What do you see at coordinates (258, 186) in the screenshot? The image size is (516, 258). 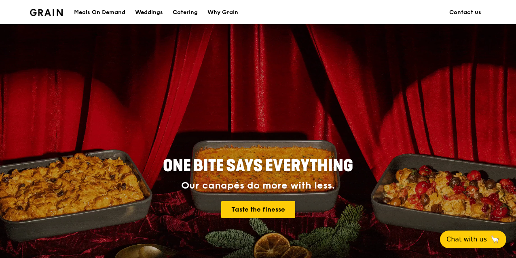 I see `div: Our canapés do more with less.` at bounding box center [258, 186].